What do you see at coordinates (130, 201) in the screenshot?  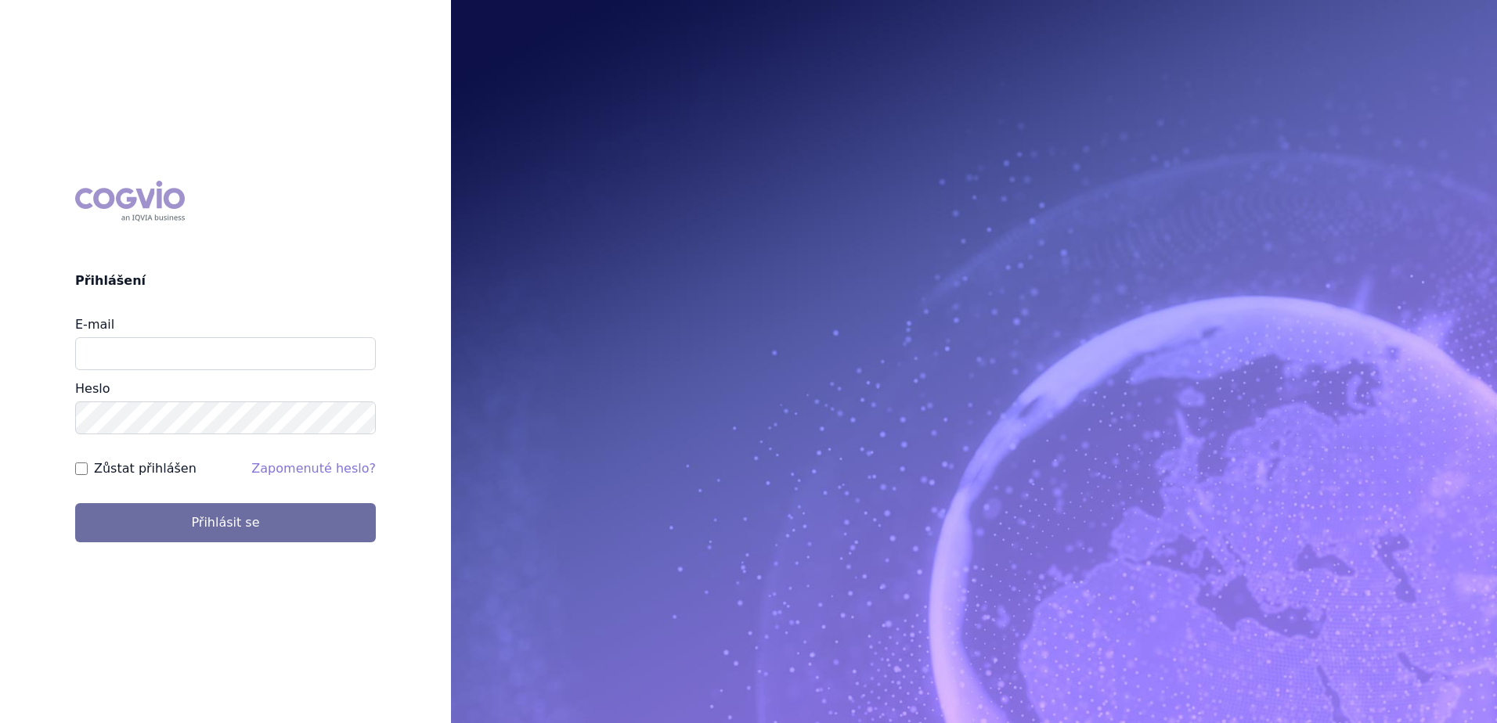 I see `div: COGVIO` at bounding box center [130, 201].